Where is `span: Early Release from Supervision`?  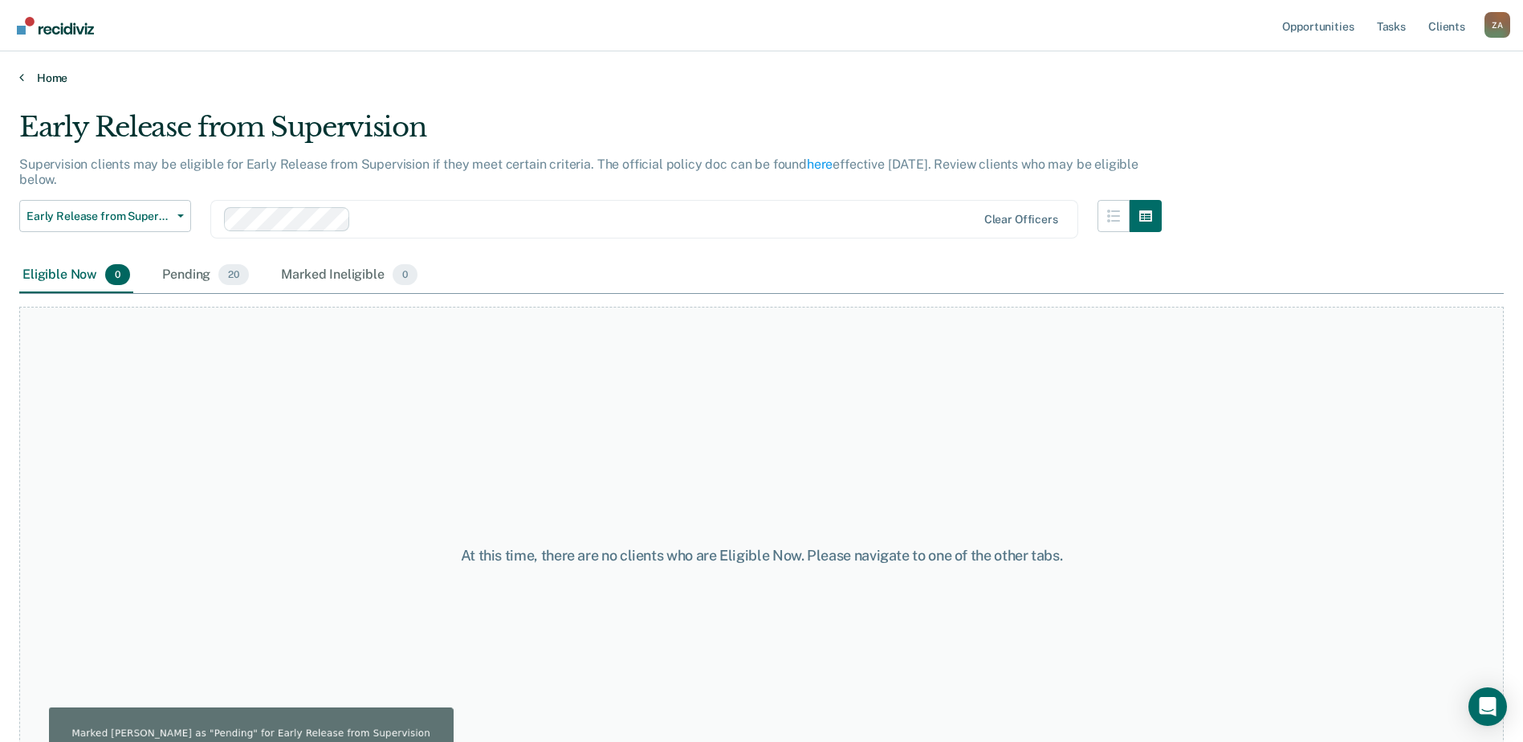 span: Early Release from Supervision is located at coordinates (99, 216).